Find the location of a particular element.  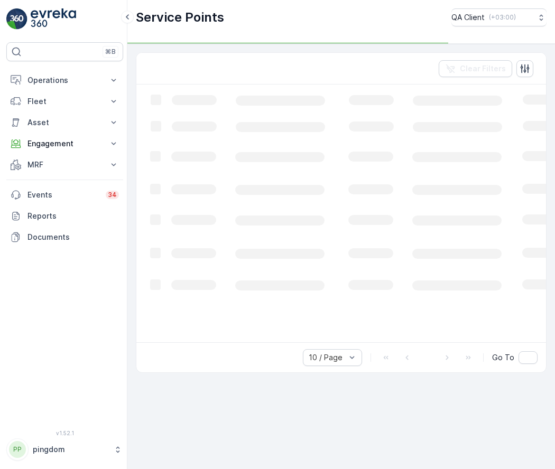

button: PPpingdom is located at coordinates (64, 450).